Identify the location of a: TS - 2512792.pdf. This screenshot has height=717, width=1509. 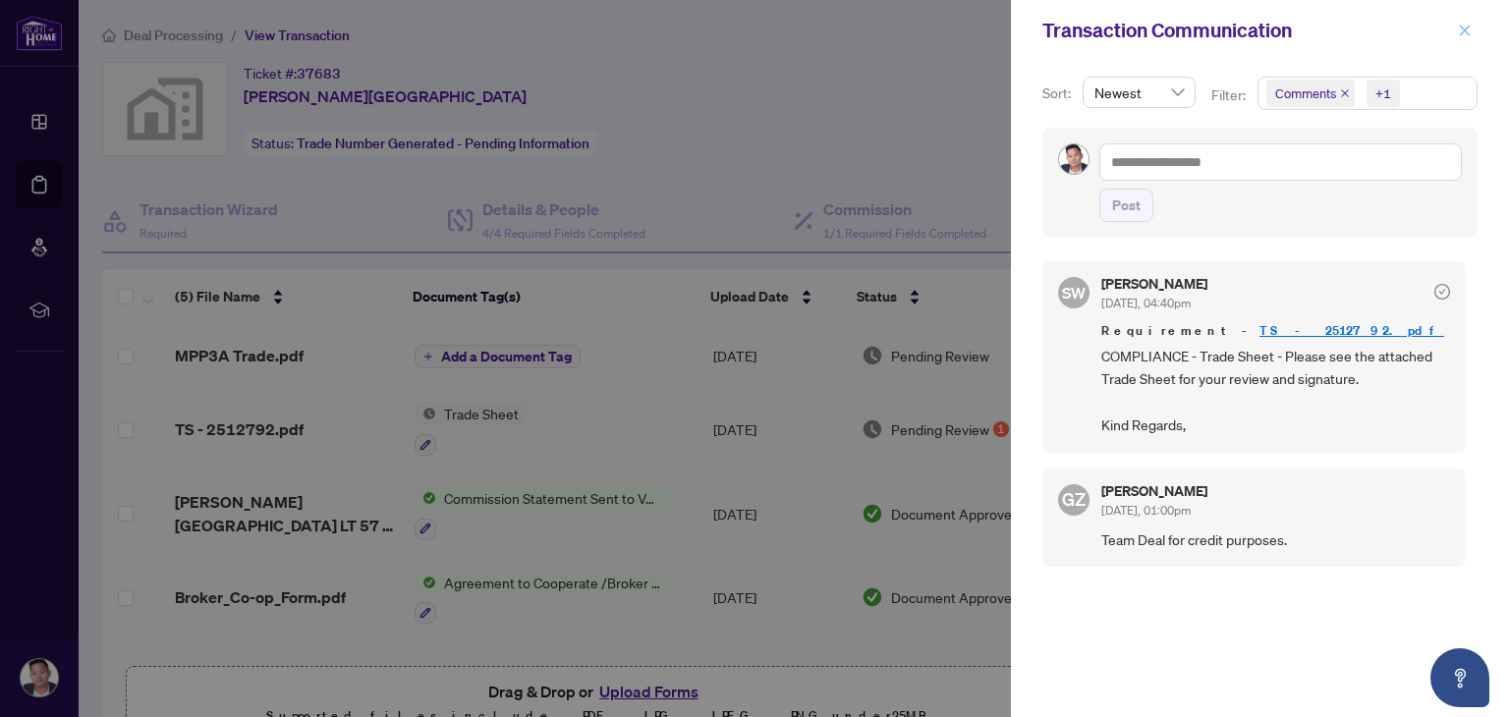
(1352, 330).